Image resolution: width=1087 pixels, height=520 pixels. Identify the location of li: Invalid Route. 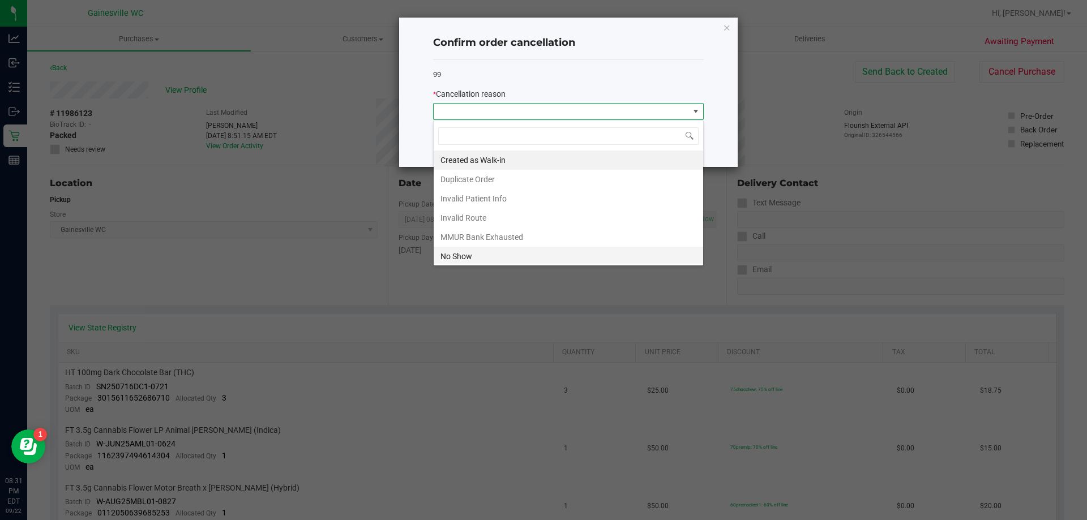
(568, 218).